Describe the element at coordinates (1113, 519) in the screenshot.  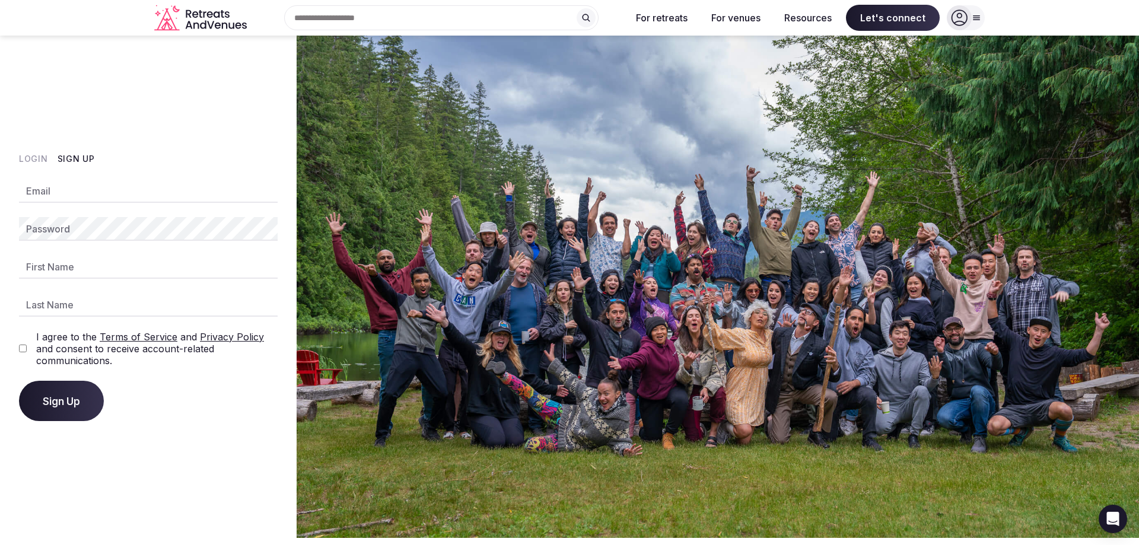
I see `div: Open Intercom Messenger` at that location.